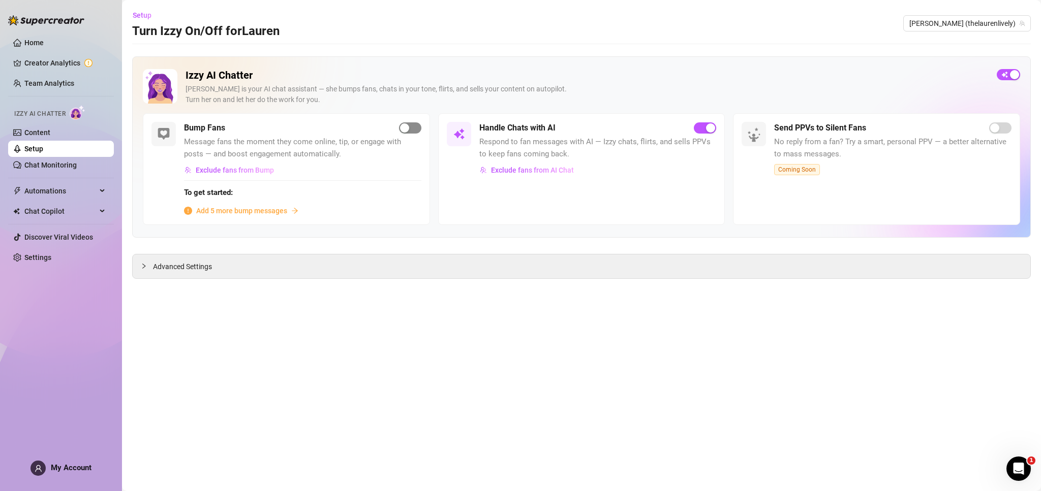 Image resolution: width=1041 pixels, height=491 pixels. Describe the element at coordinates (58, 237) in the screenshot. I see `a: Discover Viral Videos` at that location.